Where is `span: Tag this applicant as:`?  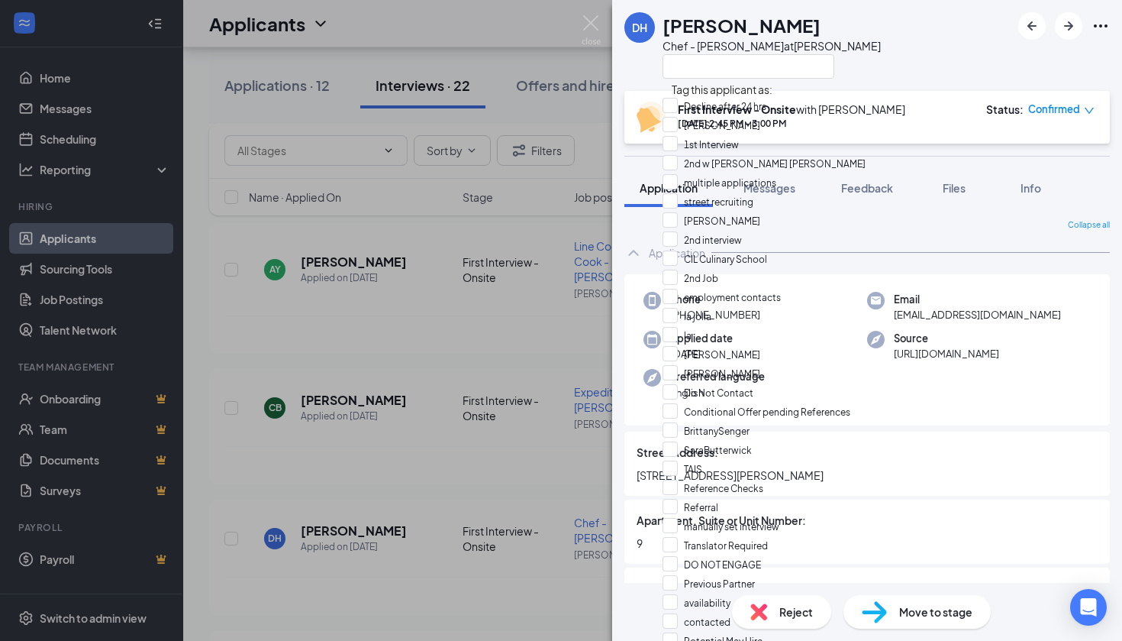 span: Tag this applicant as: is located at coordinates (722, 86).